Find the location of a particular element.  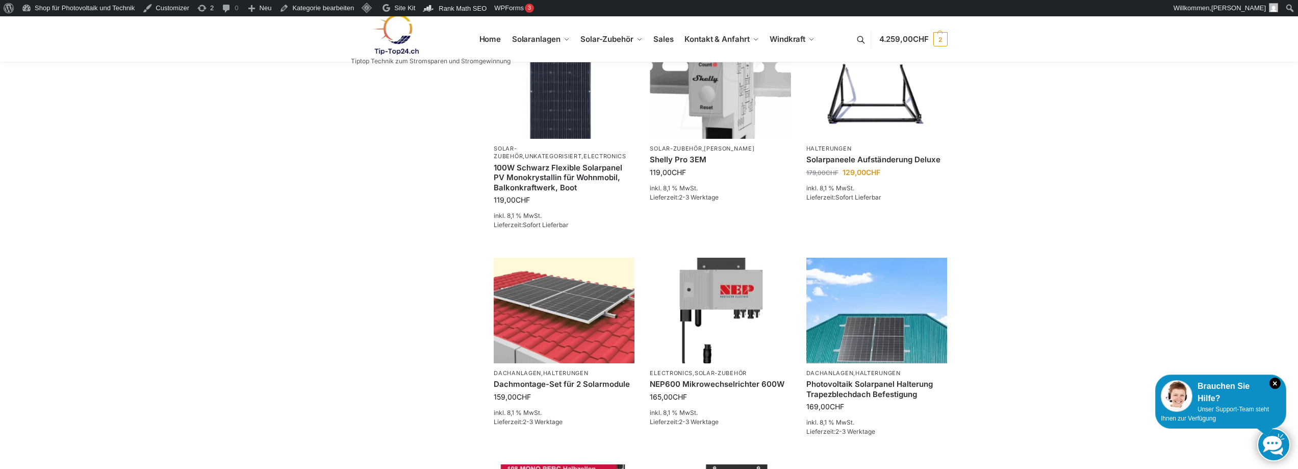

a: Dachmontage-Set für 2 Solarmodule is located at coordinates (564, 384).